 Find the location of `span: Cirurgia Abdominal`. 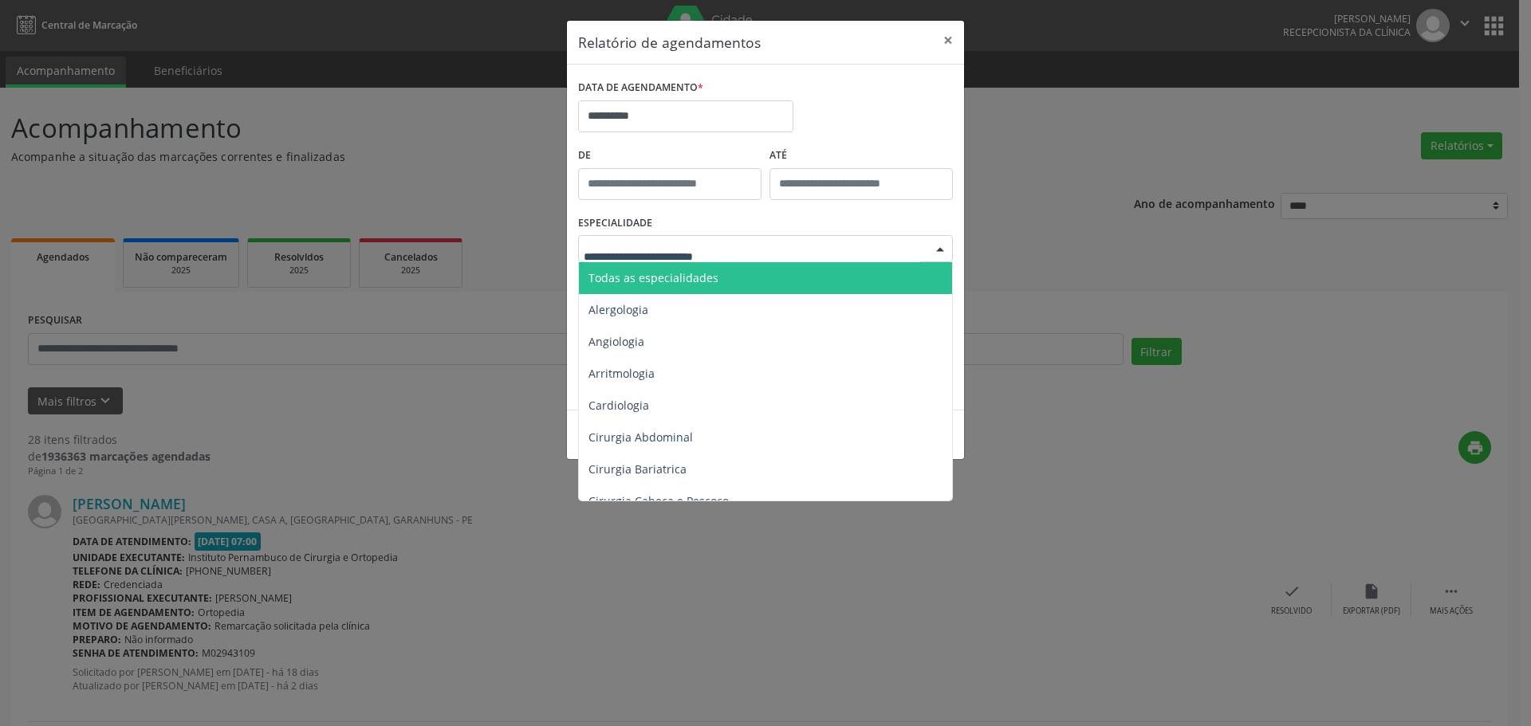

span: Cirurgia Abdominal is located at coordinates (640, 437).